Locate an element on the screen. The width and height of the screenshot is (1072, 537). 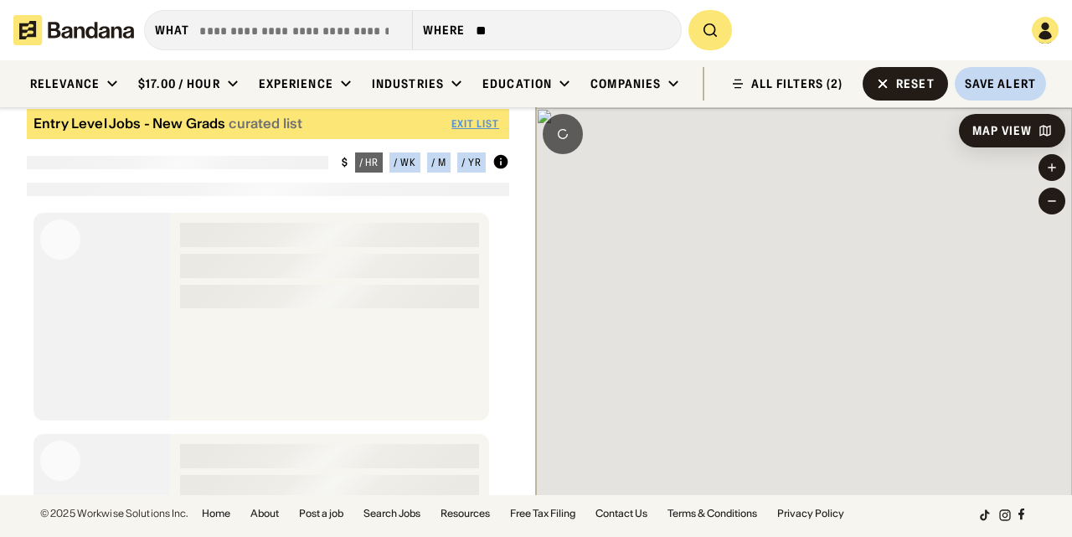
div: ALL FILTERS (2) is located at coordinates (797, 84).